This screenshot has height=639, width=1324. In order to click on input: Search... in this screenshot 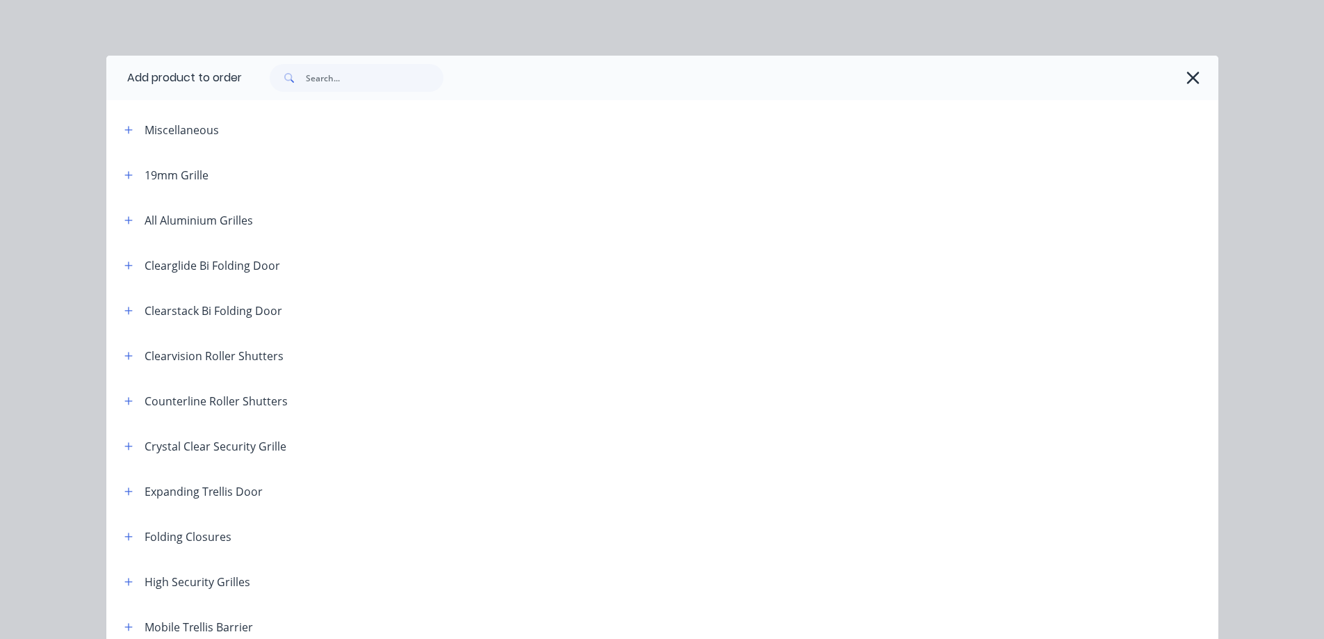, I will do `click(375, 78)`.